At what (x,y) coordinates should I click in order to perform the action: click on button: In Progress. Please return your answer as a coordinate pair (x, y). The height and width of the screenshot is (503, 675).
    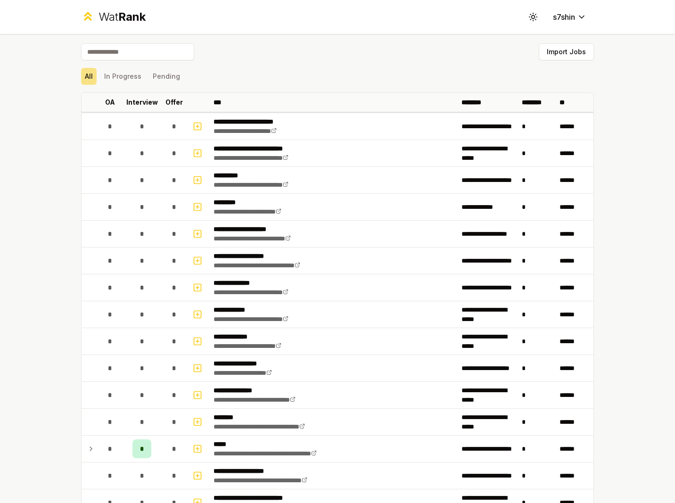
    Looking at the image, I should click on (123, 76).